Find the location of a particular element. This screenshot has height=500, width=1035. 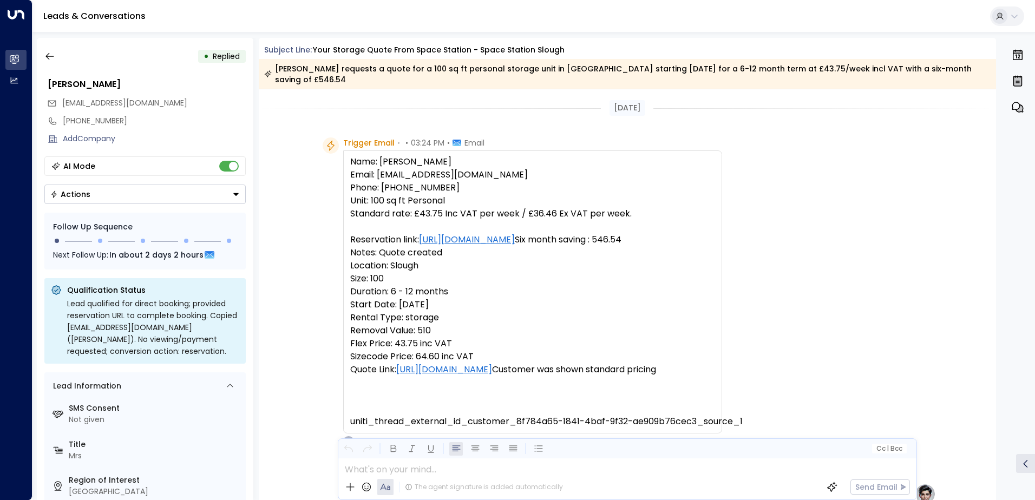

div: Actions is located at coordinates (70, 194).